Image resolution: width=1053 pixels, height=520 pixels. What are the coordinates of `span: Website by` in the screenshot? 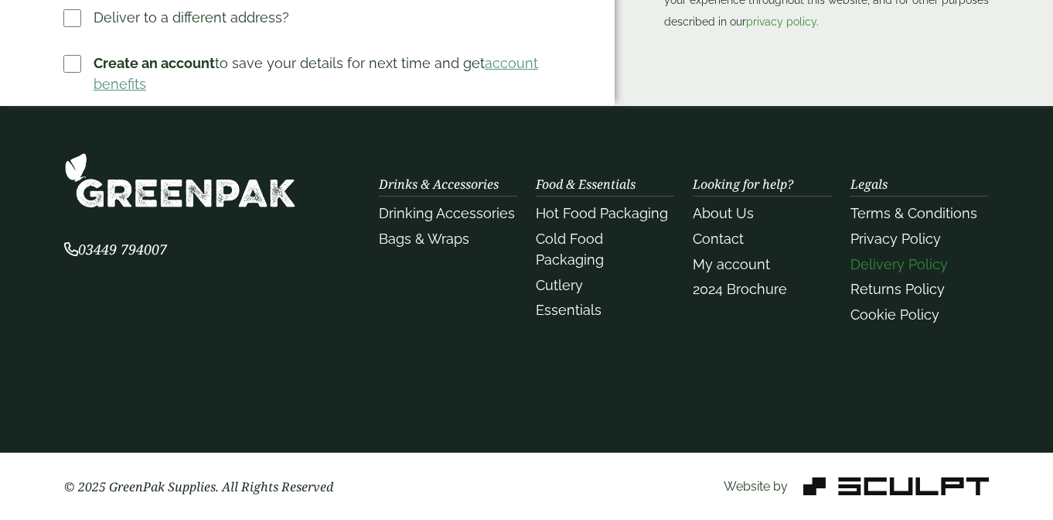 It's located at (756, 486).